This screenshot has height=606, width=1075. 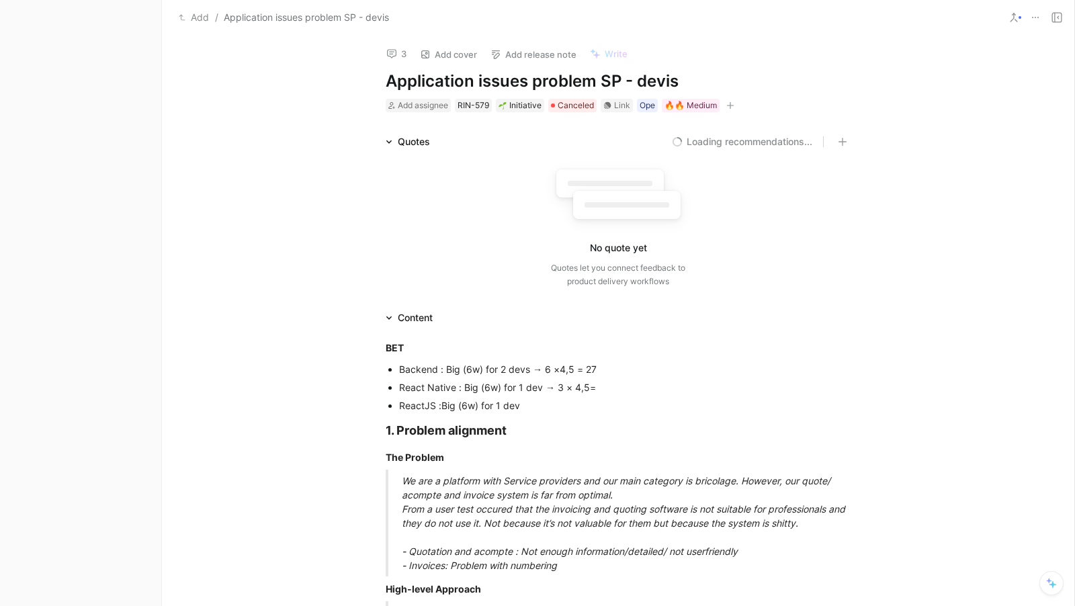 I want to click on div: Ope, so click(x=647, y=105).